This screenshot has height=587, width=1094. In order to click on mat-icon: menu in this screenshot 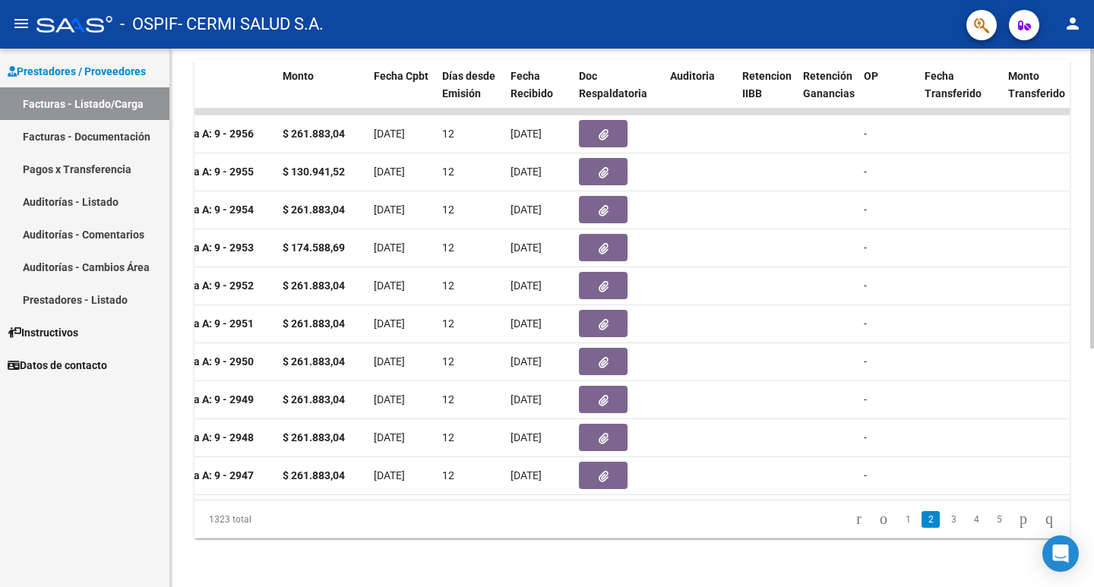, I will do `click(21, 24)`.